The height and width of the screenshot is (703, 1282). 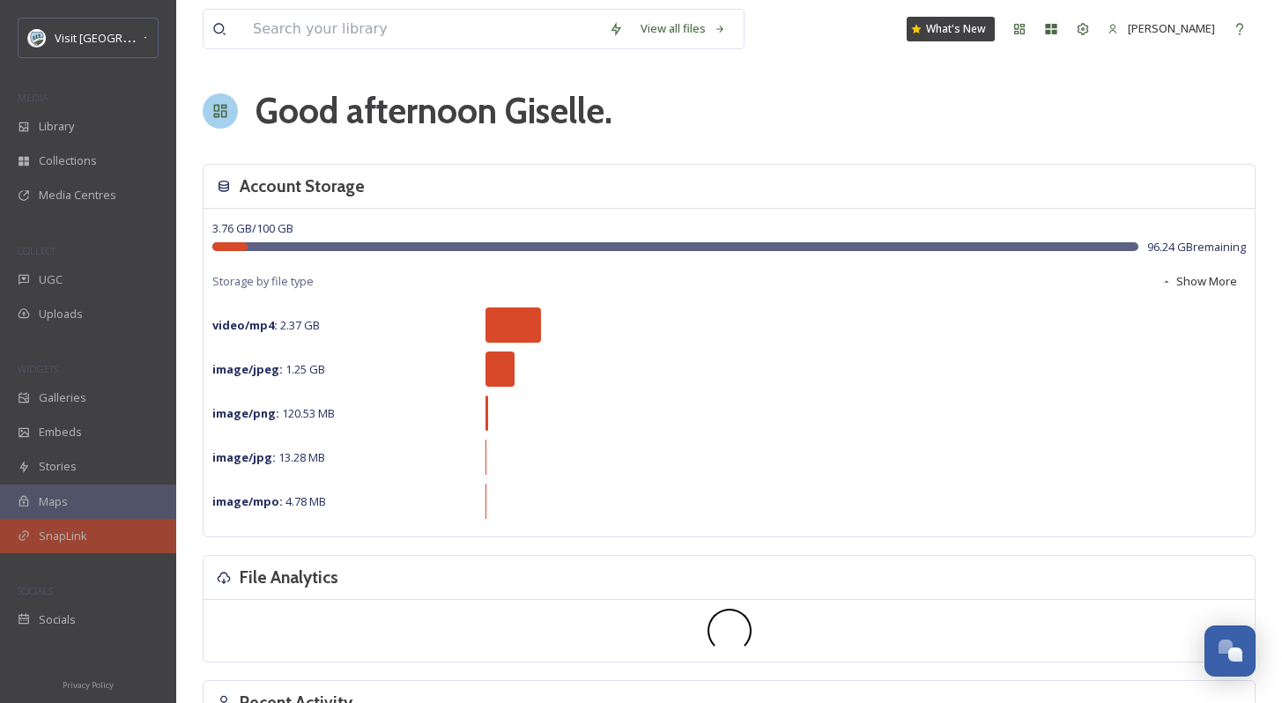 What do you see at coordinates (37, 38) in the screenshot?
I see `img: download.png` at bounding box center [37, 38].